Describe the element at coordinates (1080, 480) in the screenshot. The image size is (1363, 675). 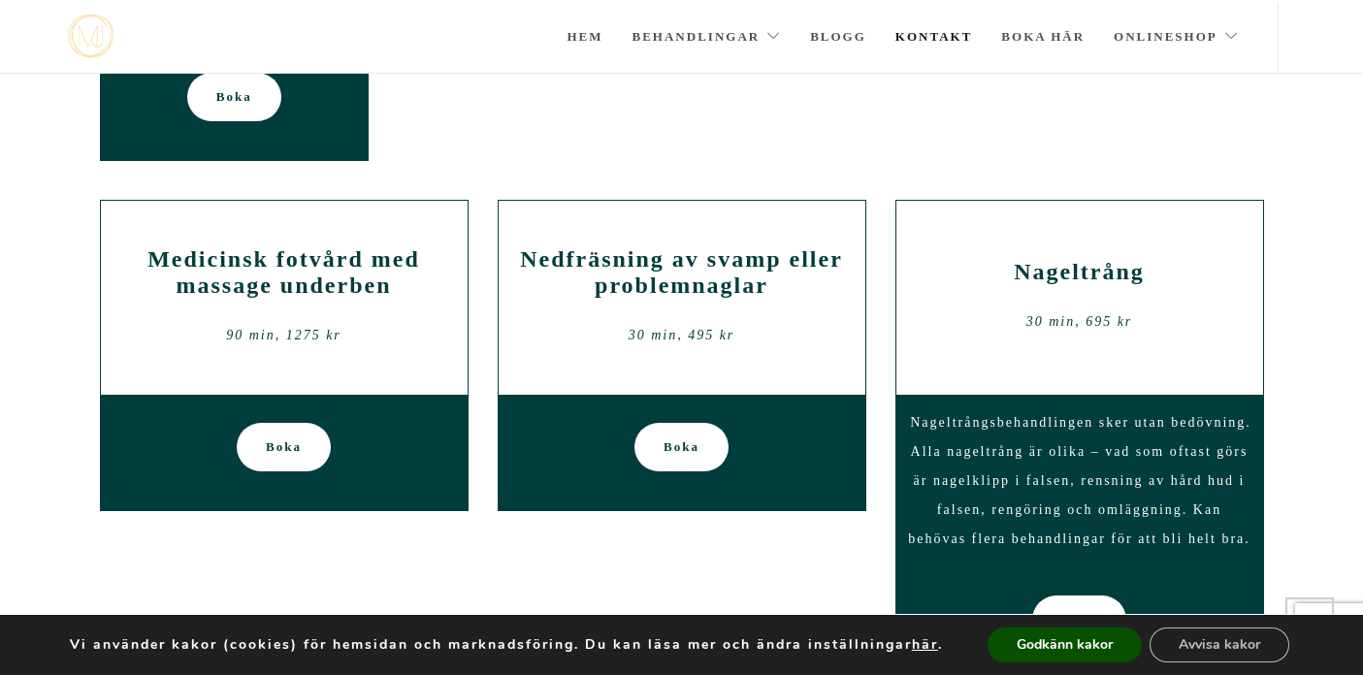
I see `span: Nageltrångsbehandlingen sker utan bedövning. Alla nageltrång är olika – vad som oftast görs är na...` at that location.